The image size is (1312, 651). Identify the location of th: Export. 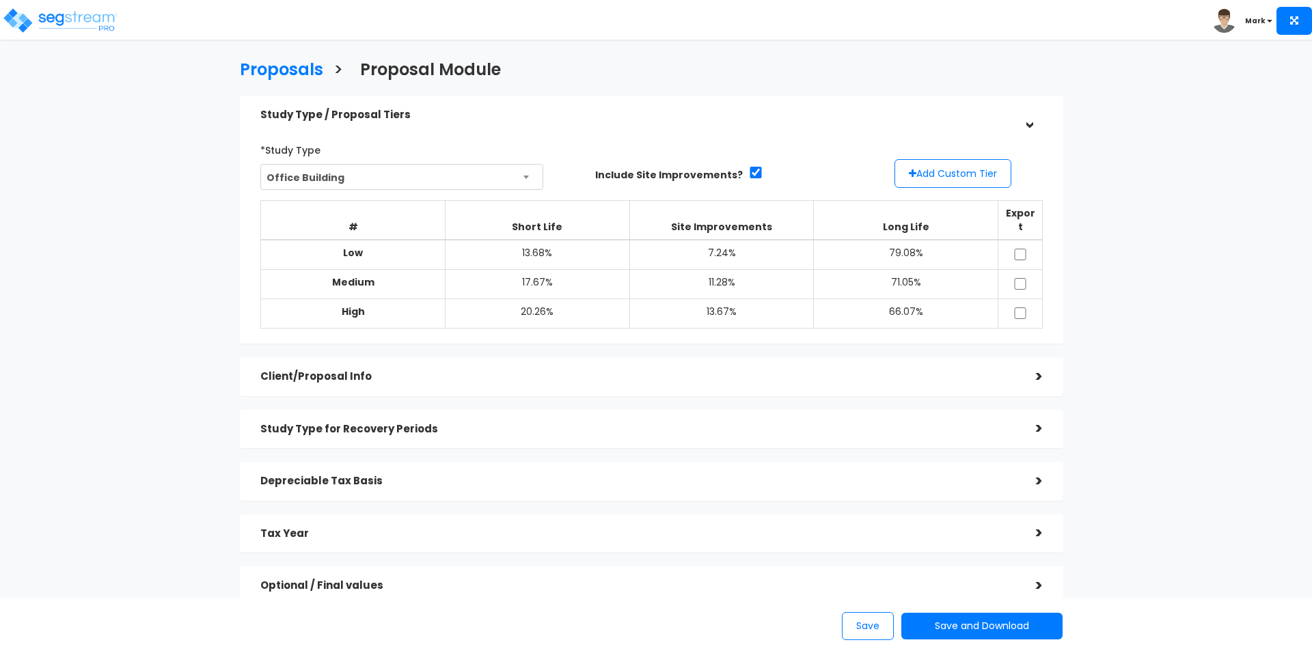
(1020, 221).